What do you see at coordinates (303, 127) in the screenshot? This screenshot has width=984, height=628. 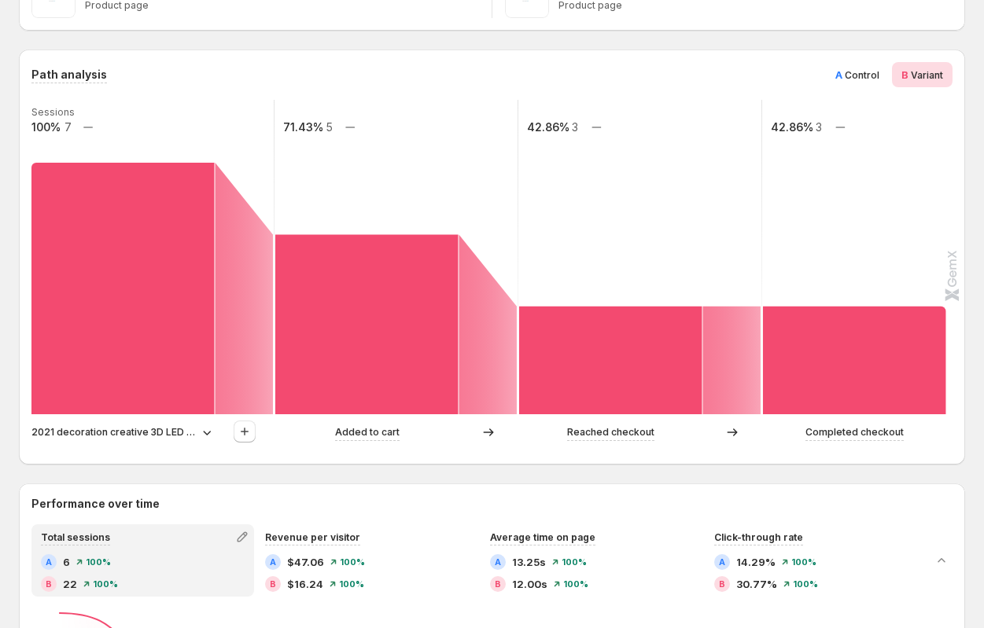 I see `text: 71.43%` at bounding box center [303, 127].